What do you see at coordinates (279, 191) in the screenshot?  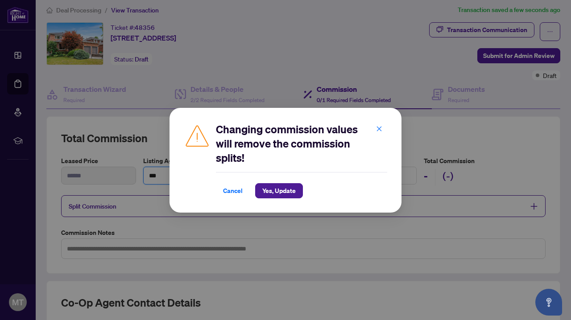 I see `button: Yes, Update` at bounding box center [279, 191].